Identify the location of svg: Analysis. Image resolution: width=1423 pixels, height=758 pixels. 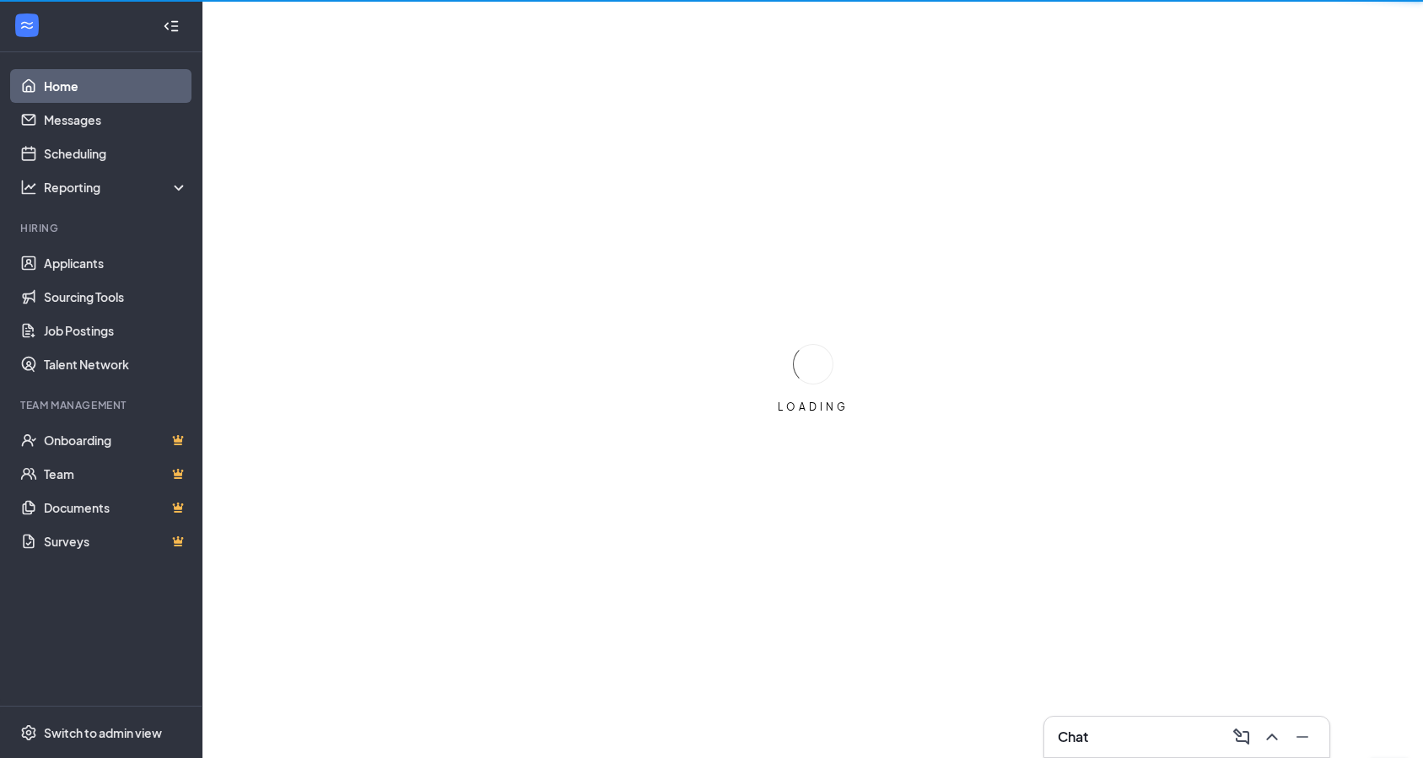
(29, 187).